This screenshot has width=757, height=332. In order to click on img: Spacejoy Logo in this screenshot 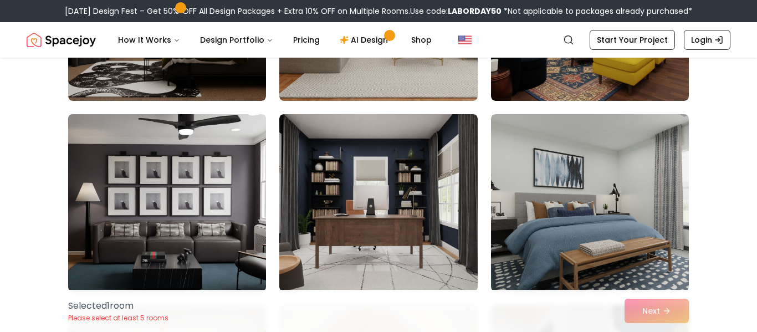, I will do `click(61, 40)`.